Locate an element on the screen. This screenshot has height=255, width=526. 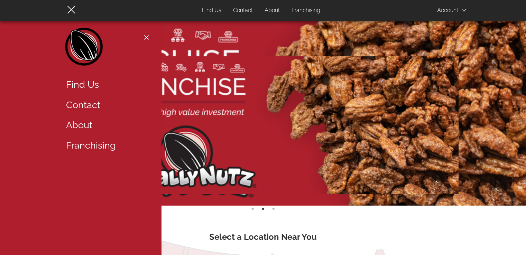
h3: Select a Location Near You is located at coordinates (263, 237).